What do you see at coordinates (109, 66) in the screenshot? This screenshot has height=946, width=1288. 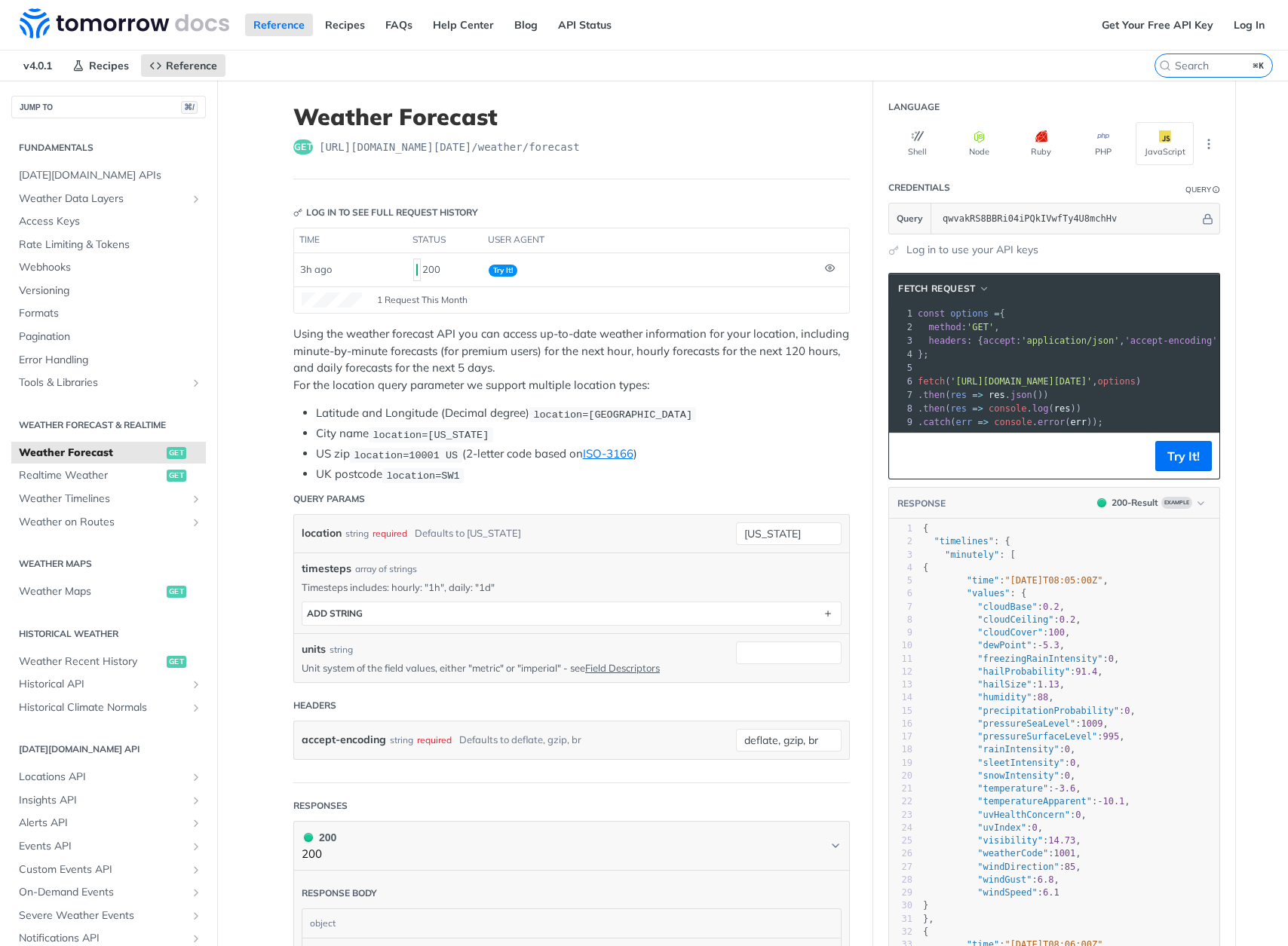 I see `span: Recipes` at bounding box center [109, 66].